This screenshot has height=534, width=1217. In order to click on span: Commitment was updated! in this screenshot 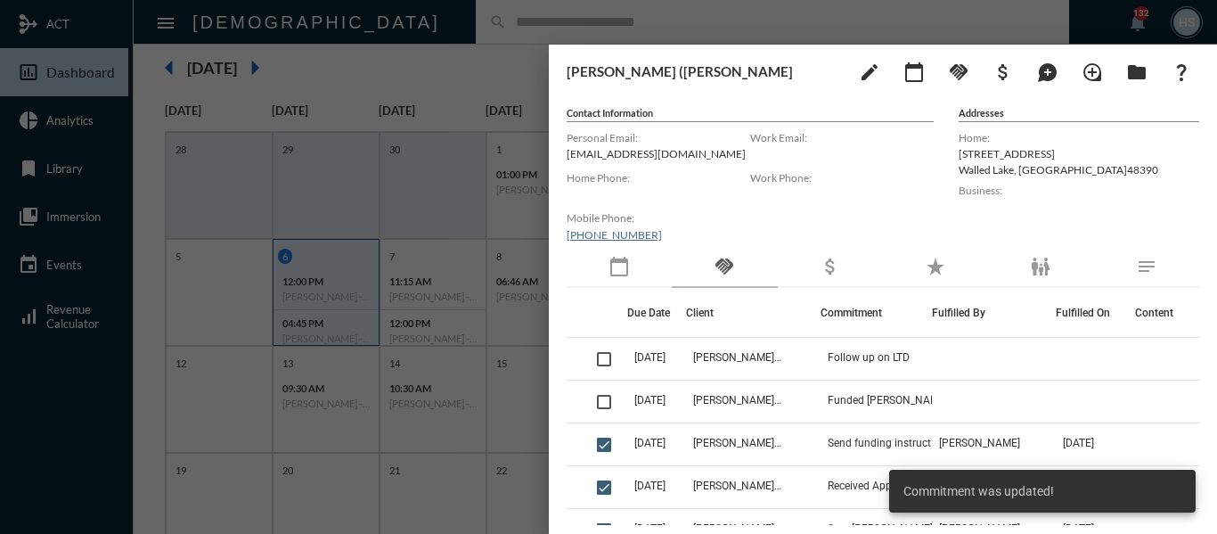, I will do `click(978, 491)`.